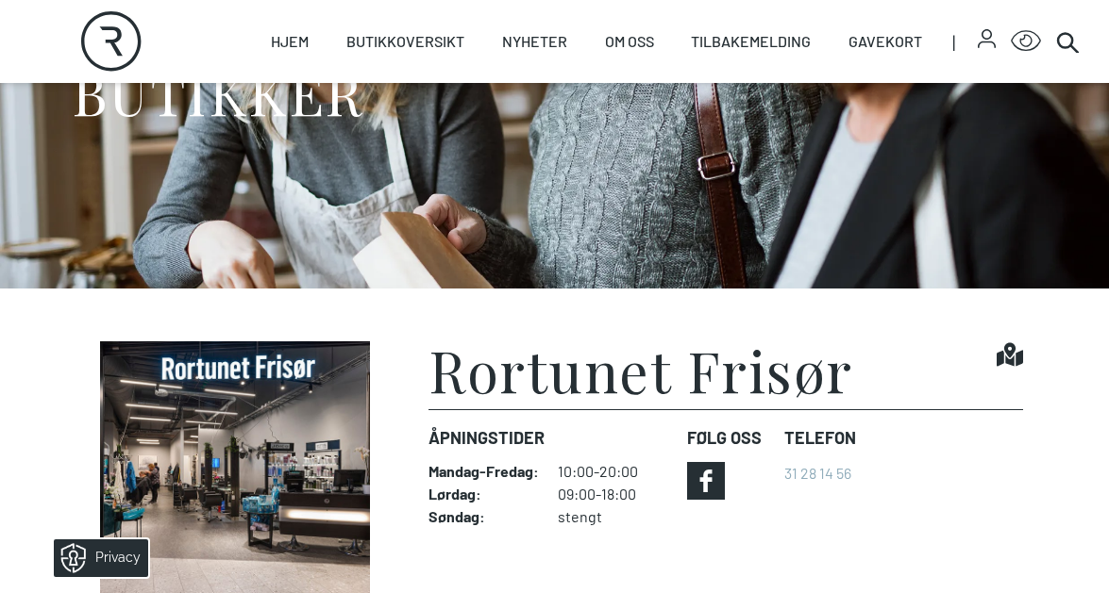  What do you see at coordinates (614, 494) in the screenshot?
I see `dd: 09:00-18:00` at bounding box center [614, 494].